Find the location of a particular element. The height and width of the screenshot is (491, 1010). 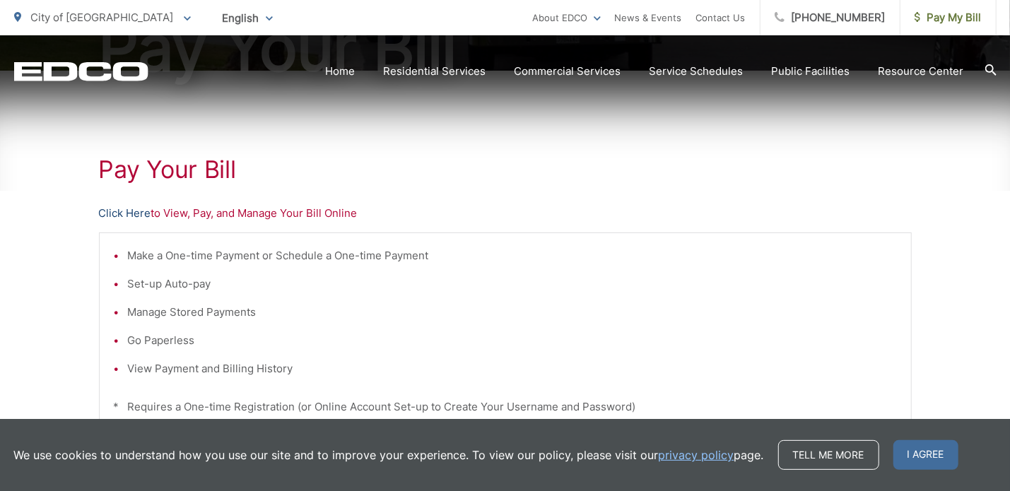

a: Service Schedules is located at coordinates (696, 71).